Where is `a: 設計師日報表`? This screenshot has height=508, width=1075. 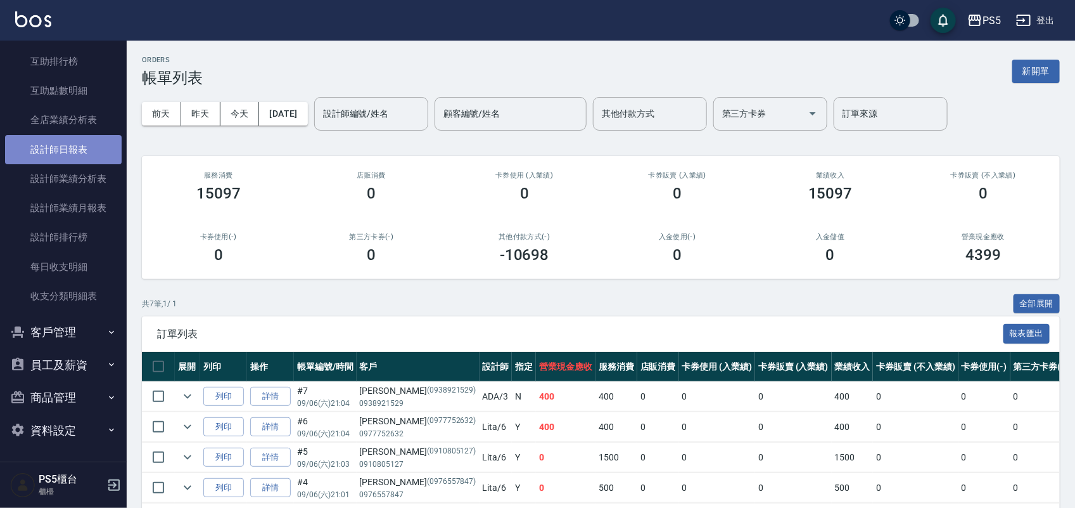 a: 設計師日報表 is located at coordinates (63, 150).